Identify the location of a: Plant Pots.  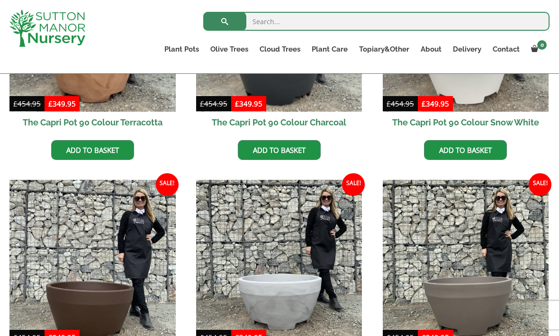
(182, 49).